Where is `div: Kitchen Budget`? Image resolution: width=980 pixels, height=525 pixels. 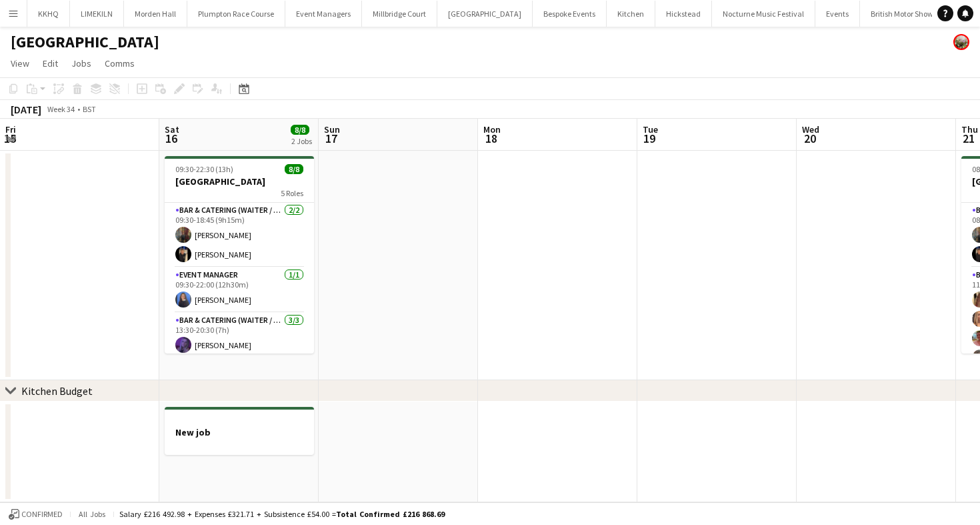
div: Kitchen Budget is located at coordinates (57, 391).